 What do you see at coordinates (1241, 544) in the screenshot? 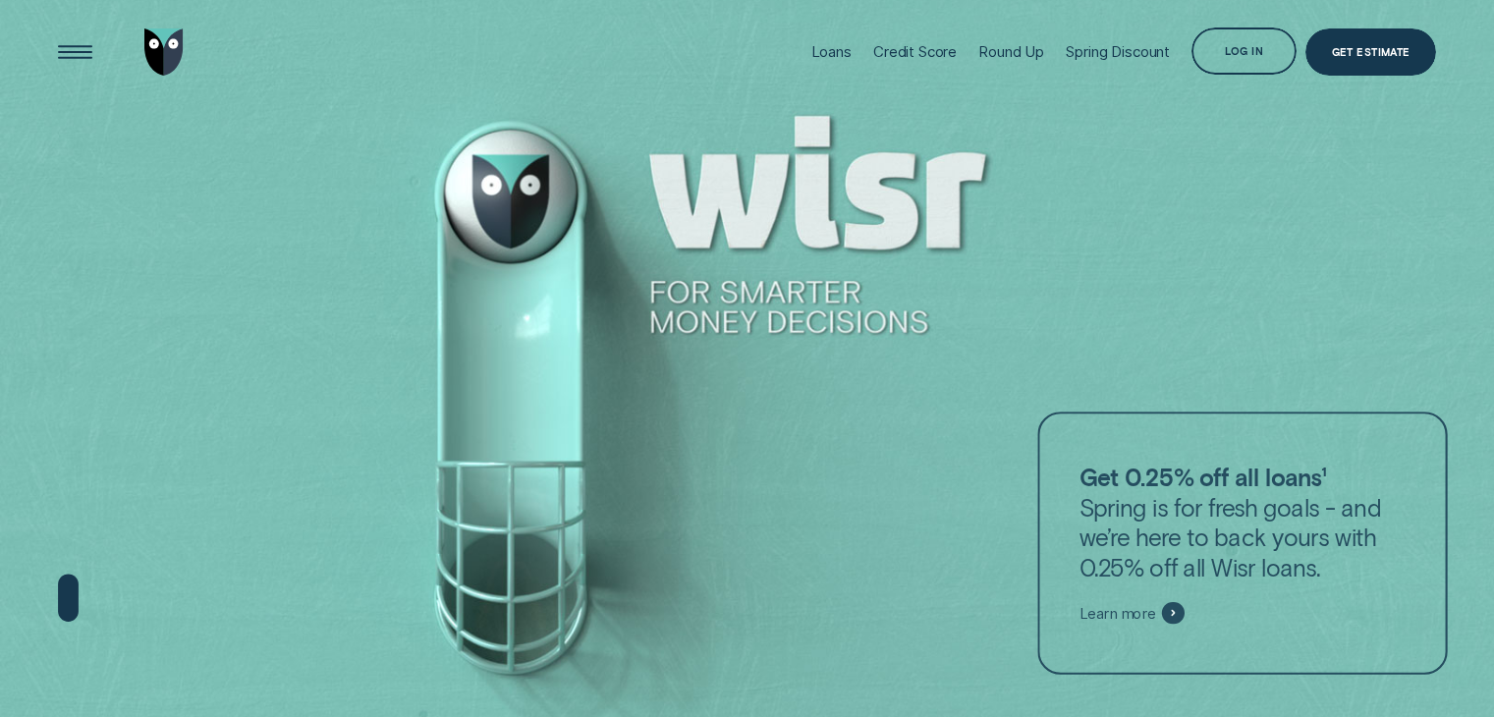
I see `a: Get 0.25% off all loans¹Spring is for fresh goals - and we’re here to back yours with 0.25% off a...` at bounding box center [1241, 544].